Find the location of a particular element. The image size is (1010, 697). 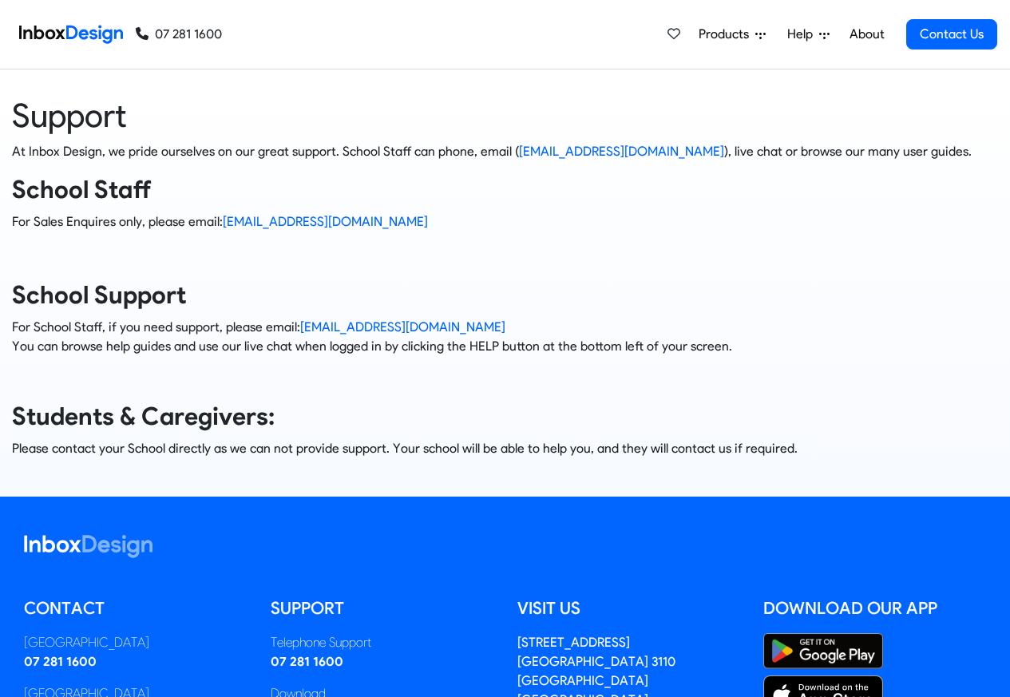

a: About is located at coordinates (866, 34).